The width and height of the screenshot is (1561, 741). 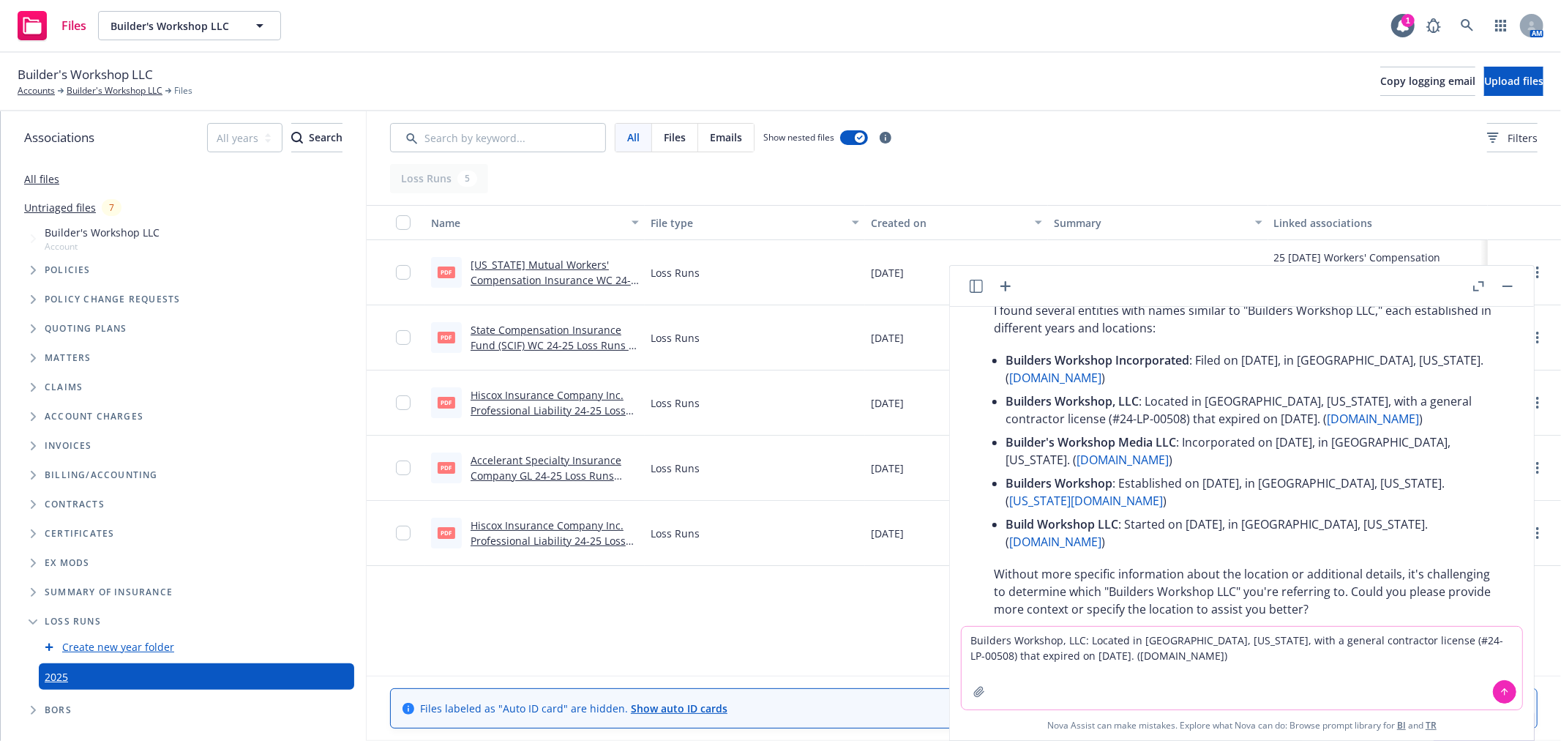 What do you see at coordinates (535, 222) in the screenshot?
I see `button: Name` at bounding box center [535, 222].